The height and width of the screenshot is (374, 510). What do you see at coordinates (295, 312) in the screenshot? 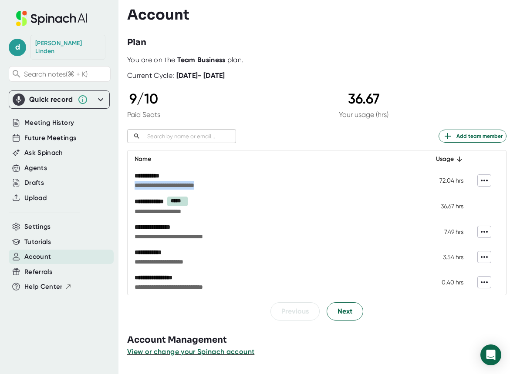
I see `button: Previous` at bounding box center [295, 312].